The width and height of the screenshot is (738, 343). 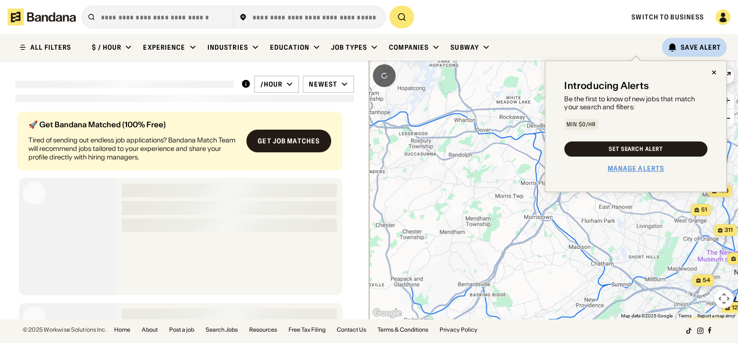 What do you see at coordinates (134, 149) in the screenshot?
I see `div: Tired of sending out endless job applications? Bandana Match Team will recommend jobs tailored to...` at bounding box center [134, 149].